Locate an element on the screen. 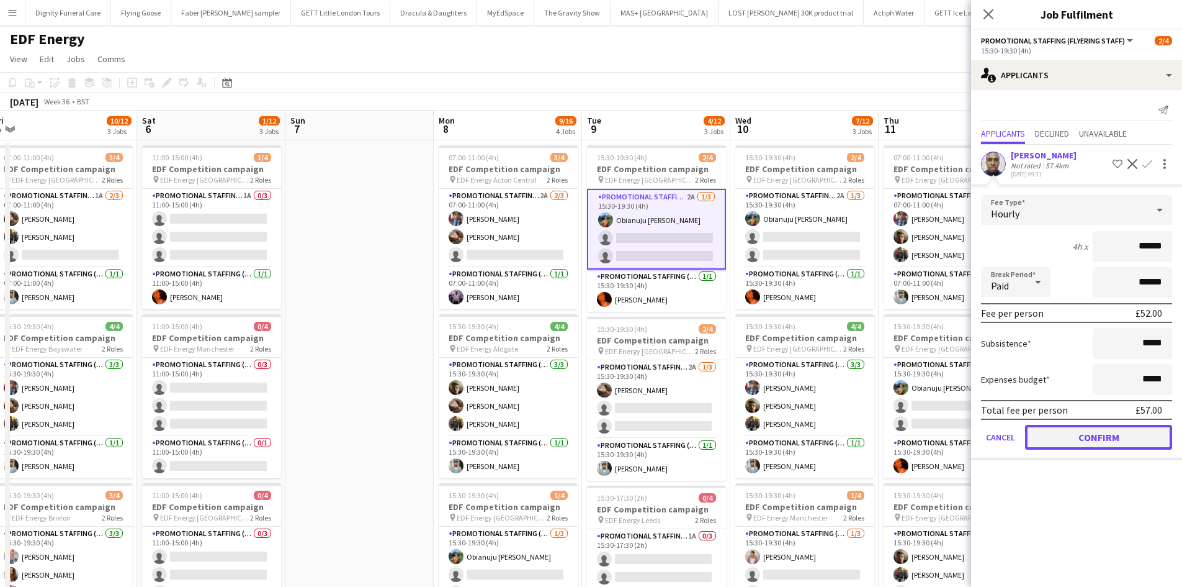  app-job-card: 15:30-19:30 (4h)4/4EDF Competition campaign EDF Energy Aldgate2 RolesPromotional Staffing (Flyeri... is located at coordinates (508, 396).